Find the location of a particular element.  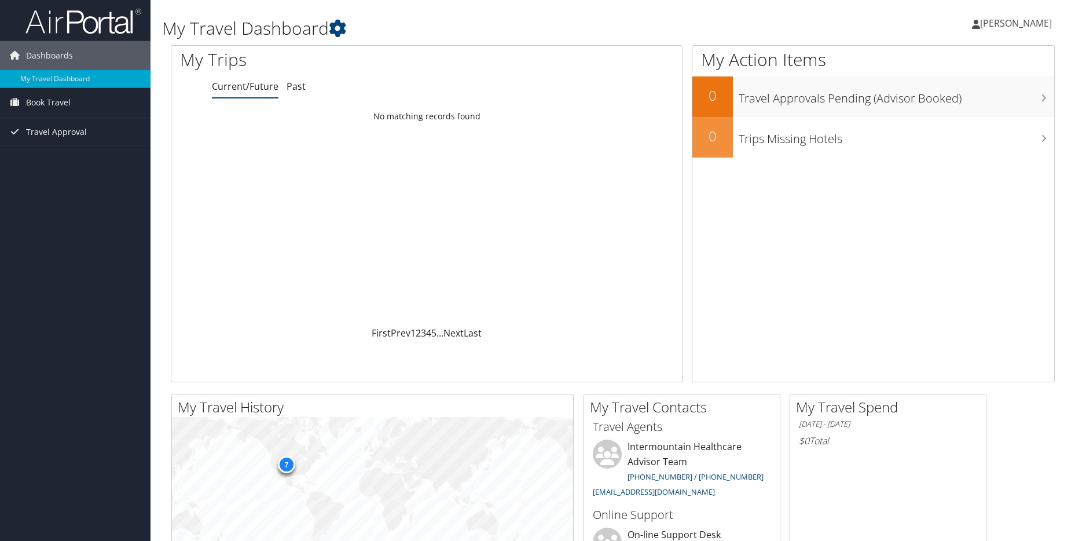

h1: My Trips is located at coordinates (320, 60).